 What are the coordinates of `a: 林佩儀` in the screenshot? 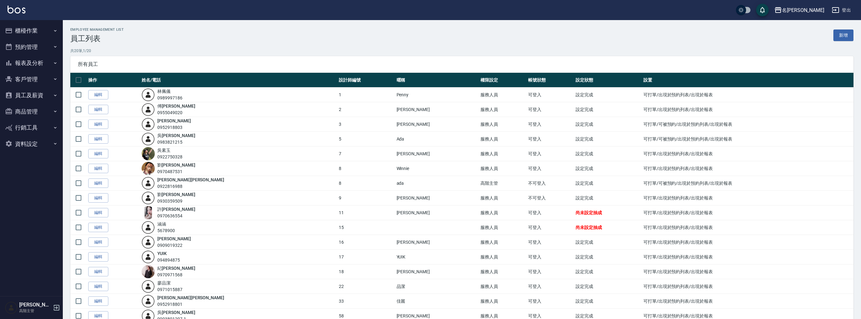 It's located at (164, 91).